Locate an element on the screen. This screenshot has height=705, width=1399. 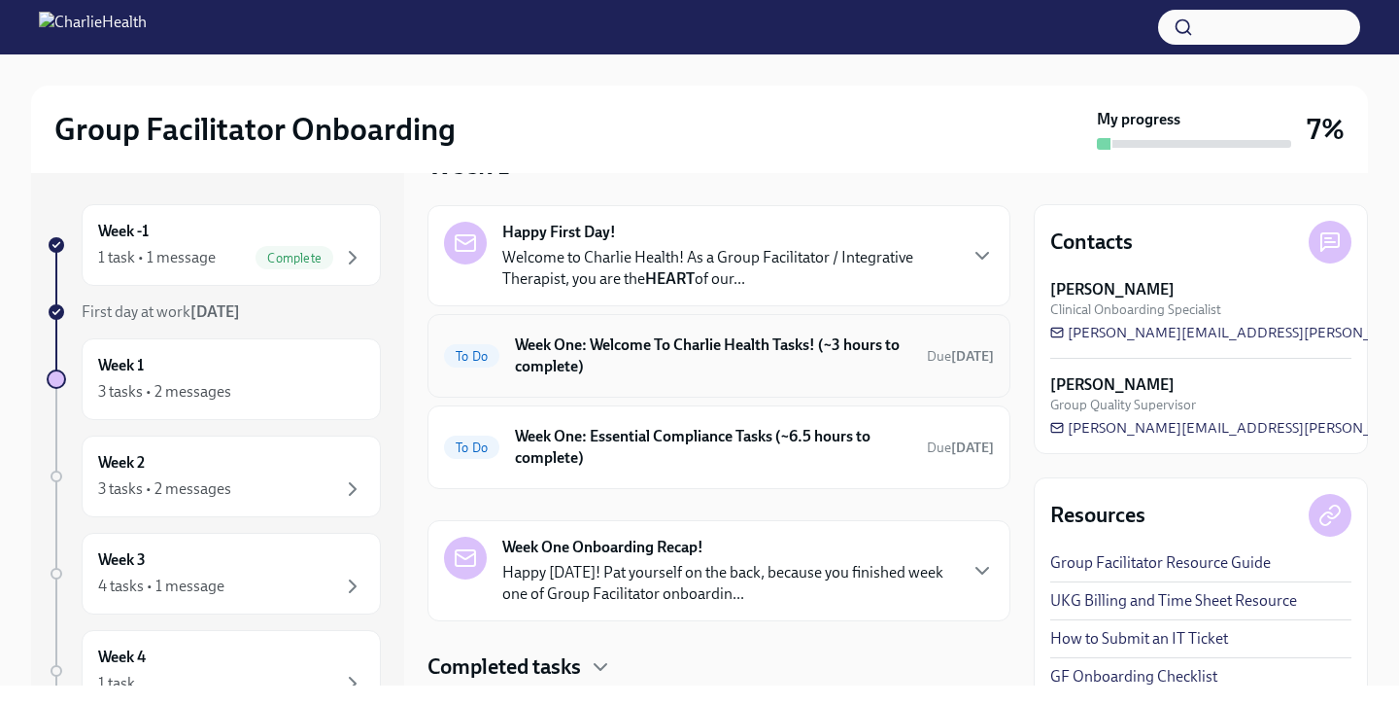
a: How to Submit an IT Ticket is located at coordinates (1139, 639).